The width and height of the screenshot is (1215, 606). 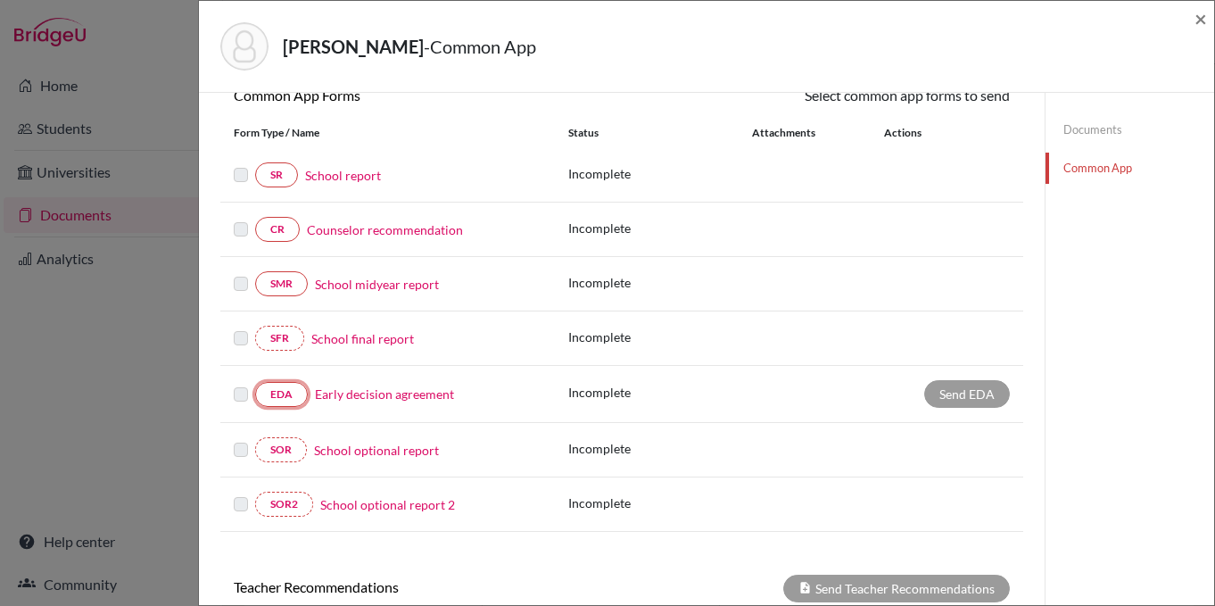 I want to click on a: Early decision agreement, so click(x=385, y=394).